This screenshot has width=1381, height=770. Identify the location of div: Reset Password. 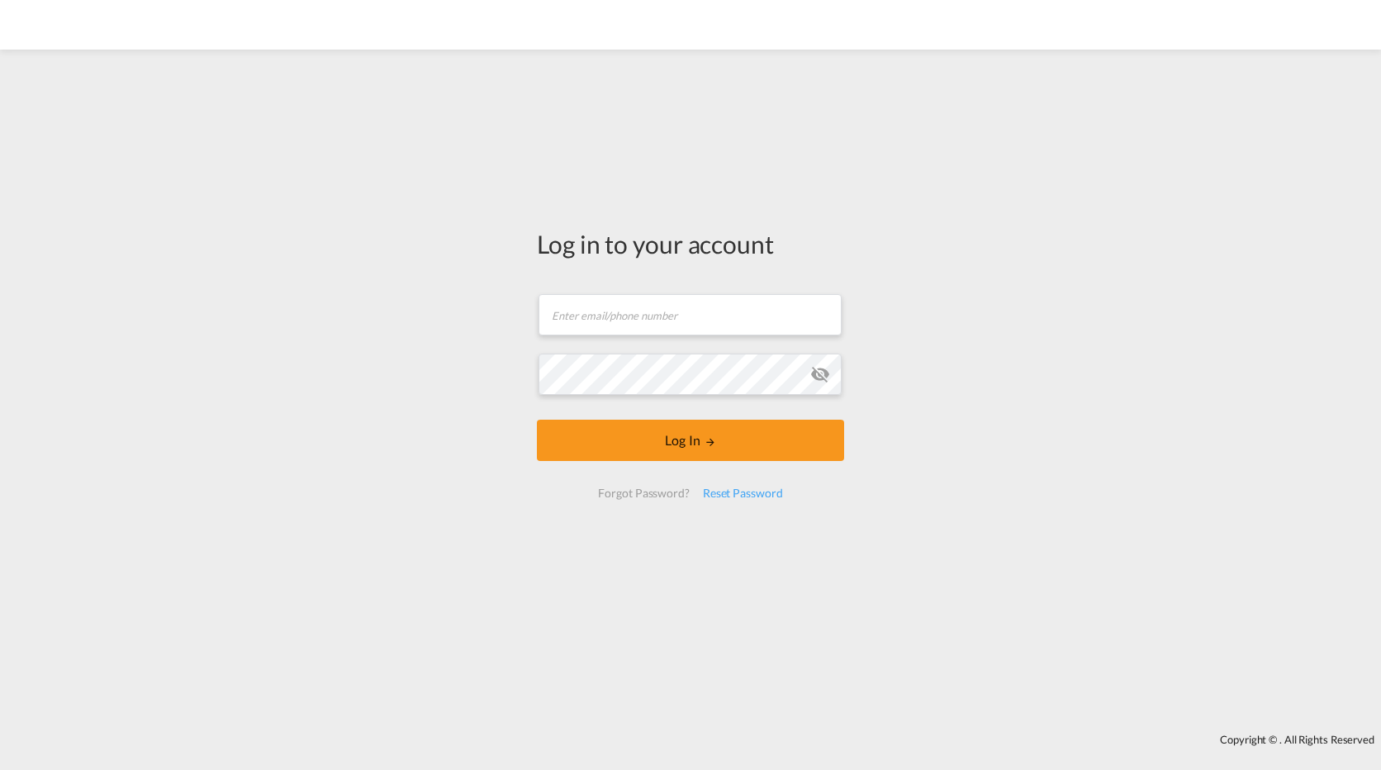
(743, 493).